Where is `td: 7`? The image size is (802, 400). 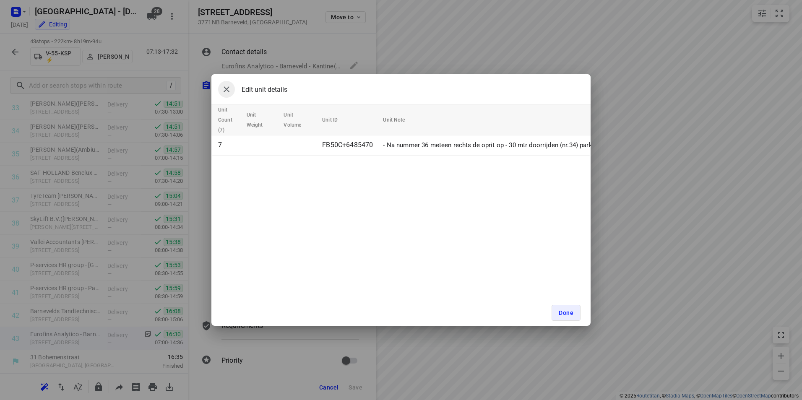 td: 7 is located at coordinates (227, 146).